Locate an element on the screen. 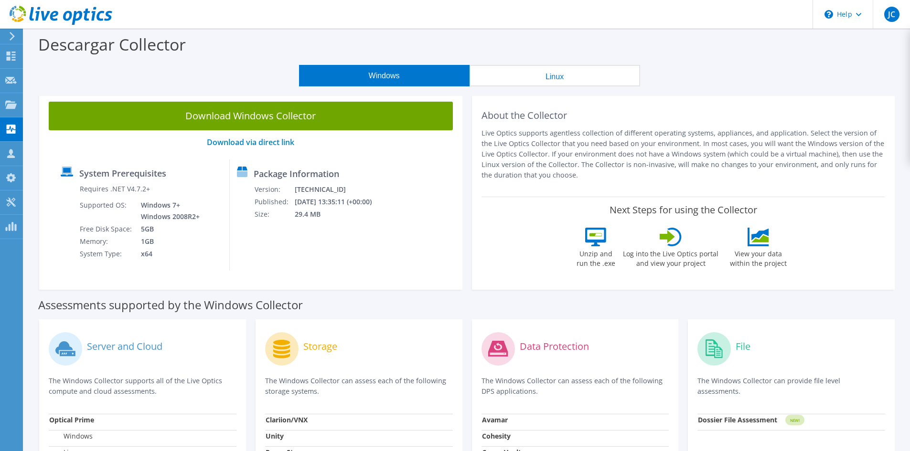  p: Live Optics supports agentless collection of different operating systems, appliances, and applica... is located at coordinates (683, 154).